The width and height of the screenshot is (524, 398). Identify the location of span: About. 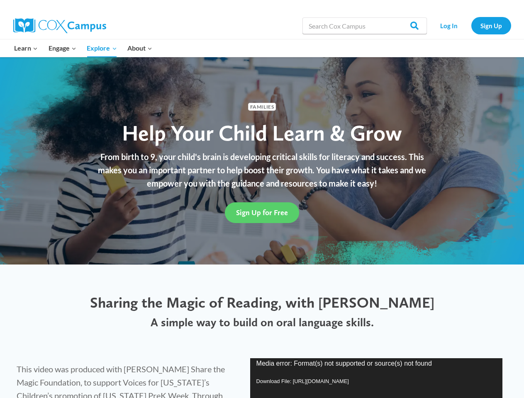
(140, 48).